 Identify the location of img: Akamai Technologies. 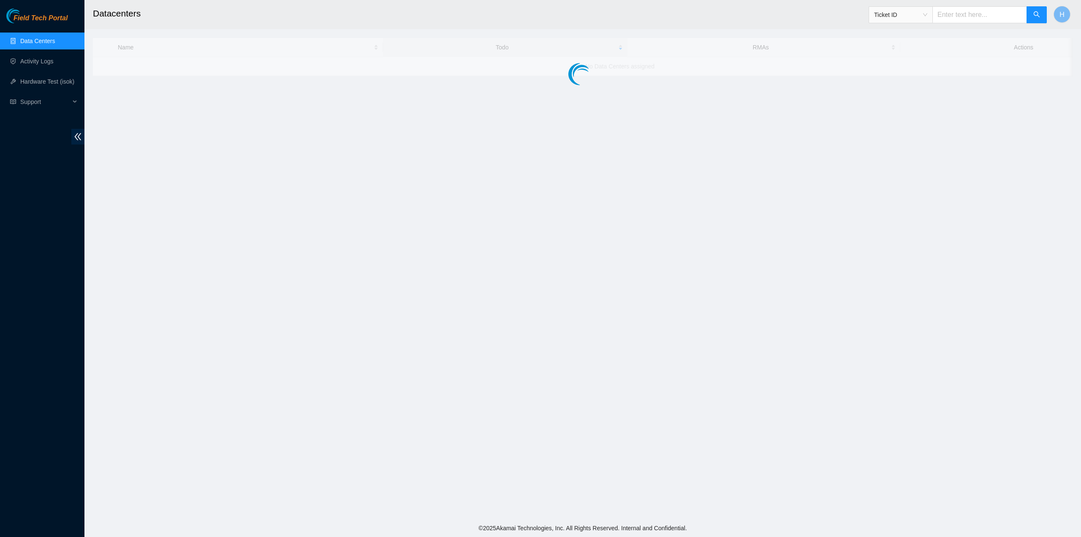
(24, 16).